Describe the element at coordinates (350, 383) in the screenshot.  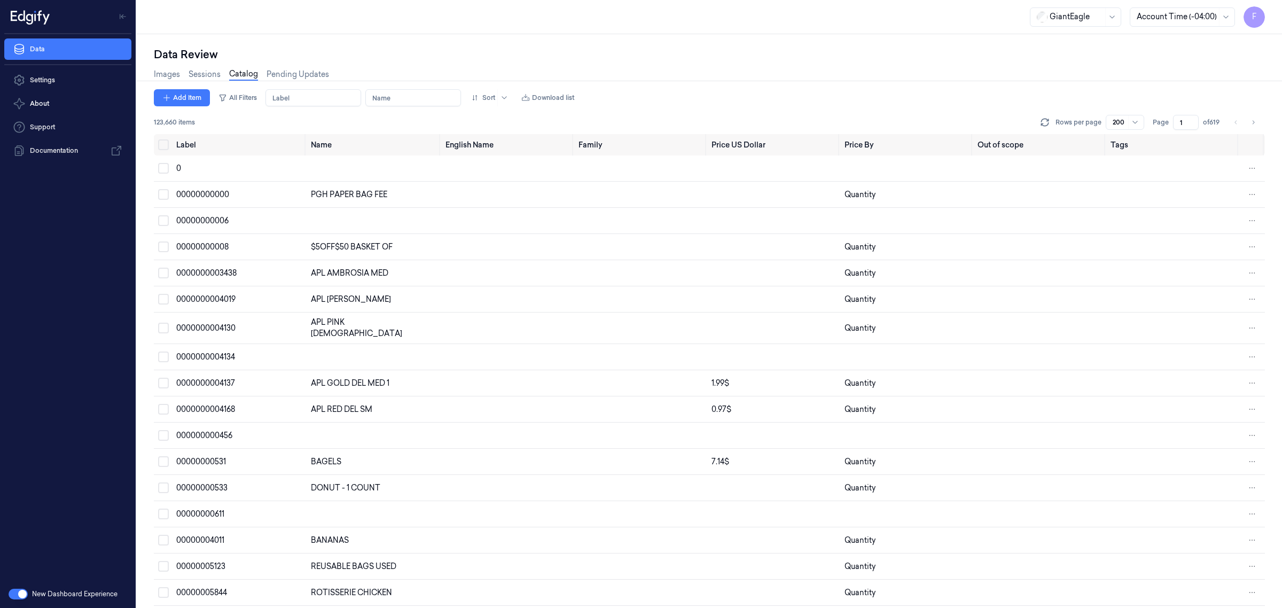
I see `span: APL GOLD DEL MED 1` at that location.